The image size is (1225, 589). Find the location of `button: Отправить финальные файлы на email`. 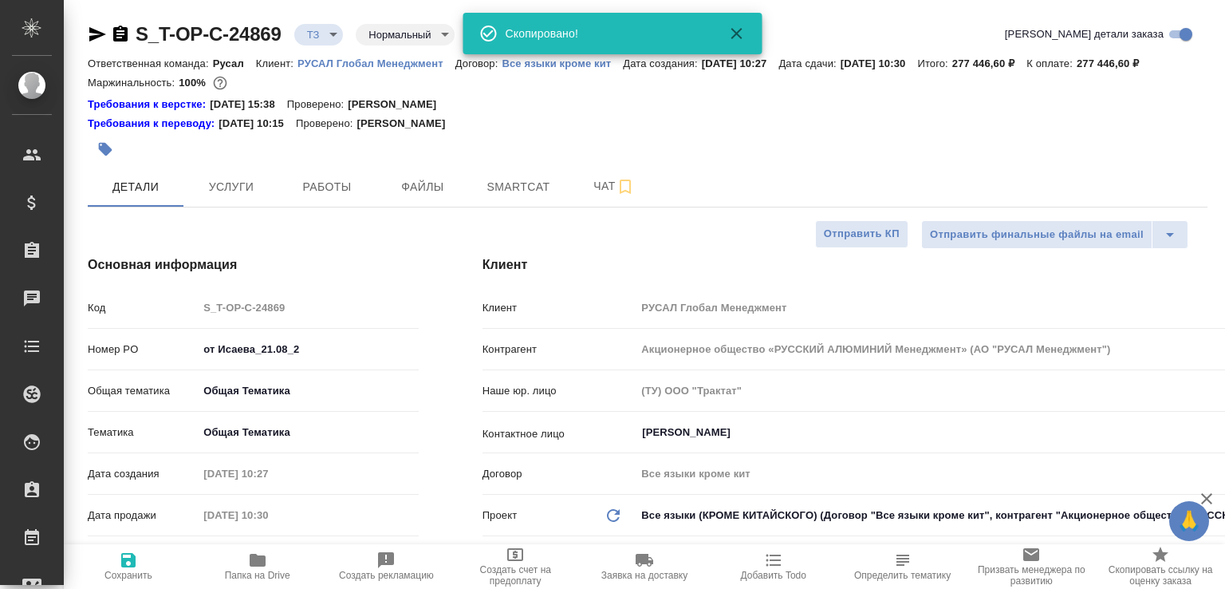

button: Отправить финальные файлы на email is located at coordinates (1037, 234).